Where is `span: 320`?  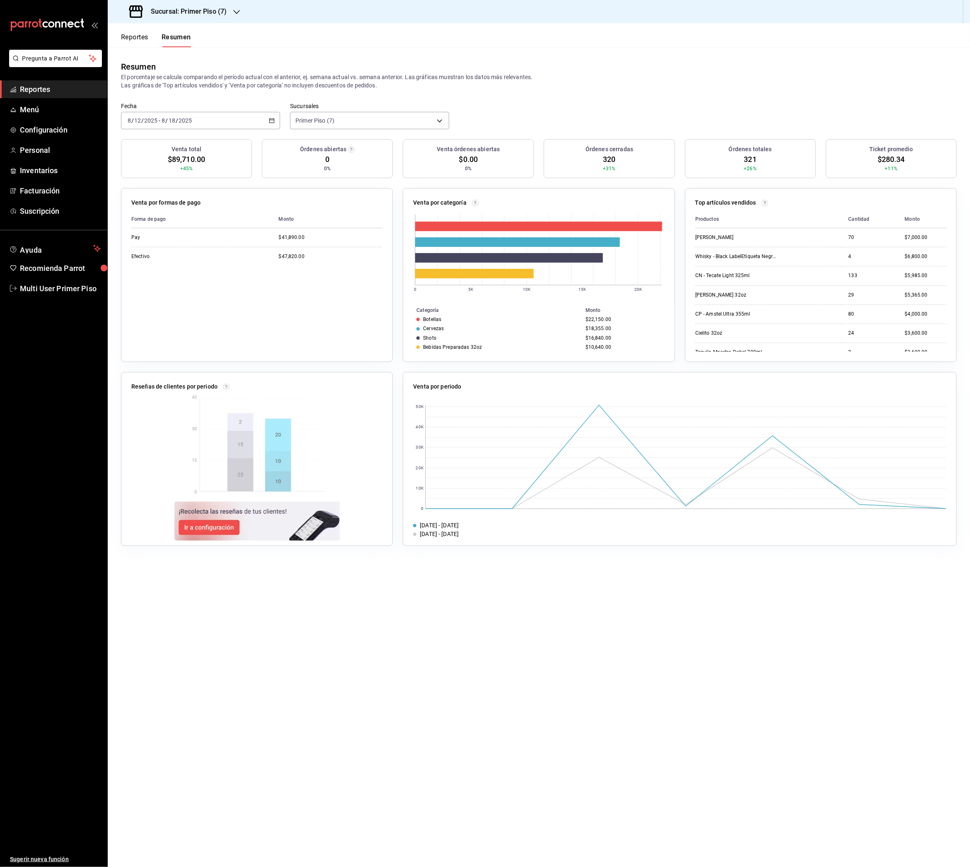 span: 320 is located at coordinates (609, 159).